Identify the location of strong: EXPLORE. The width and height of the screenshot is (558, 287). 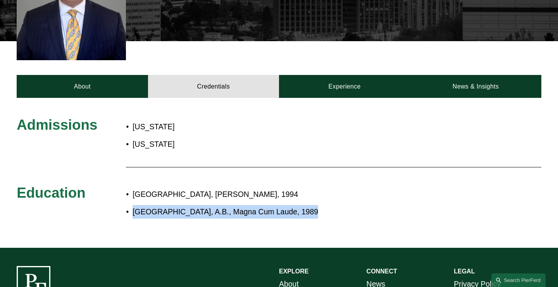
(294, 271).